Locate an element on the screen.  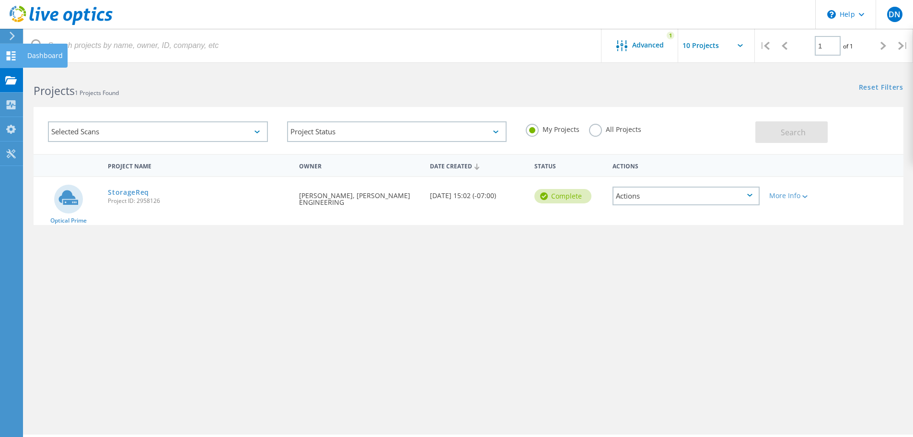
span: Project ID: 2958126 is located at coordinates (198, 201).